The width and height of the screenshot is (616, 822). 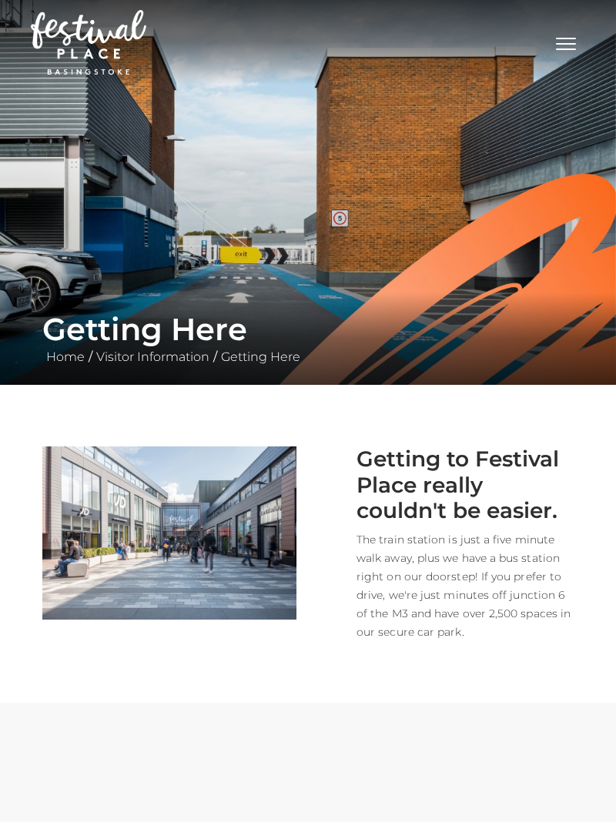 What do you see at coordinates (152, 356) in the screenshot?
I see `a: Visitor Information` at bounding box center [152, 356].